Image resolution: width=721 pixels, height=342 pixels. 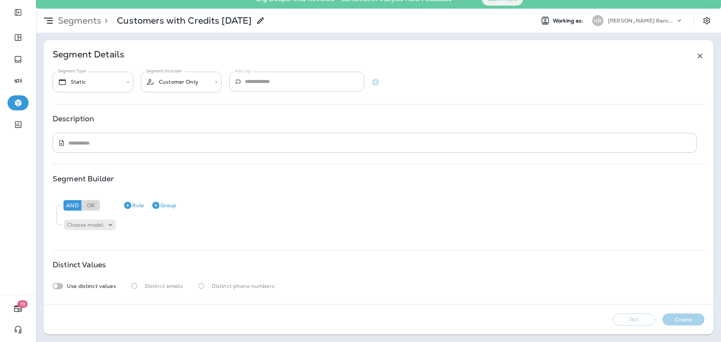 What do you see at coordinates (91, 286) in the screenshot?
I see `p: Use distinct values` at bounding box center [91, 286].